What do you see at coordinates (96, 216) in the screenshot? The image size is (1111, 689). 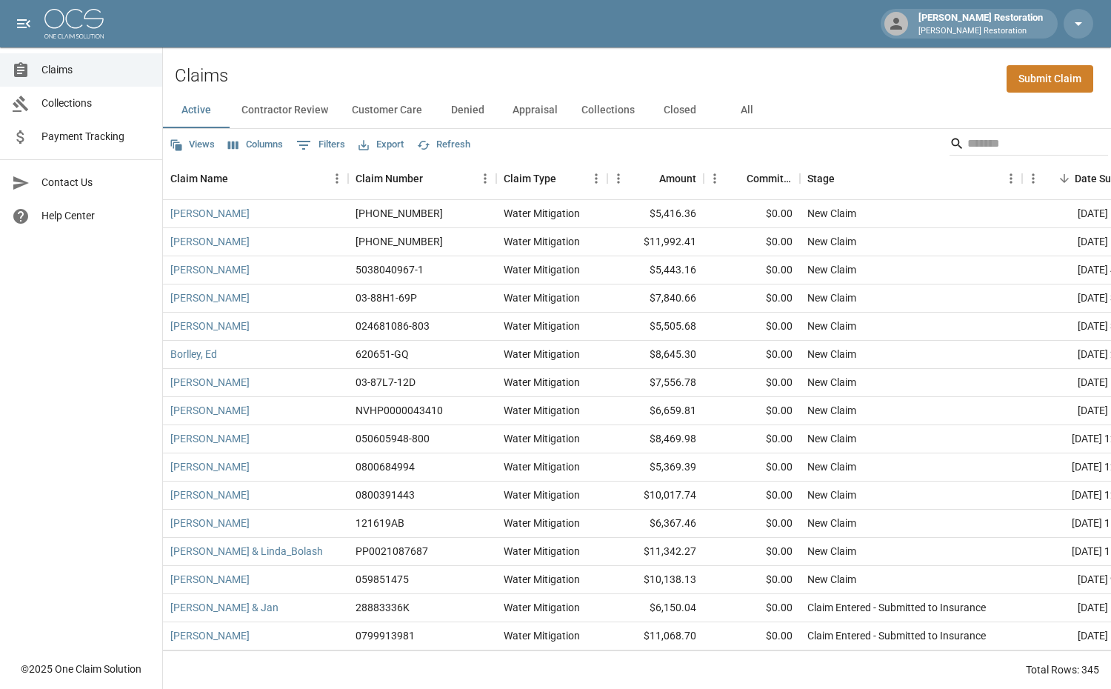 I see `span: Help Center` at bounding box center [96, 216].